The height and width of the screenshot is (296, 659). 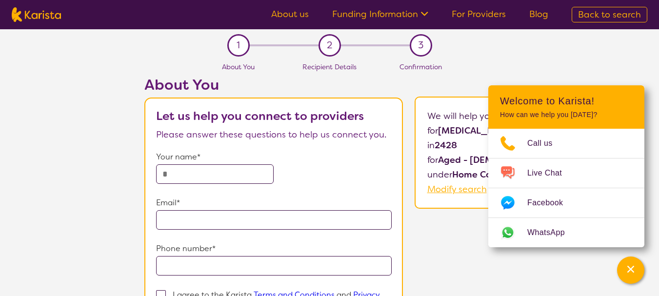 I want to click on span: 1, so click(x=238, y=45).